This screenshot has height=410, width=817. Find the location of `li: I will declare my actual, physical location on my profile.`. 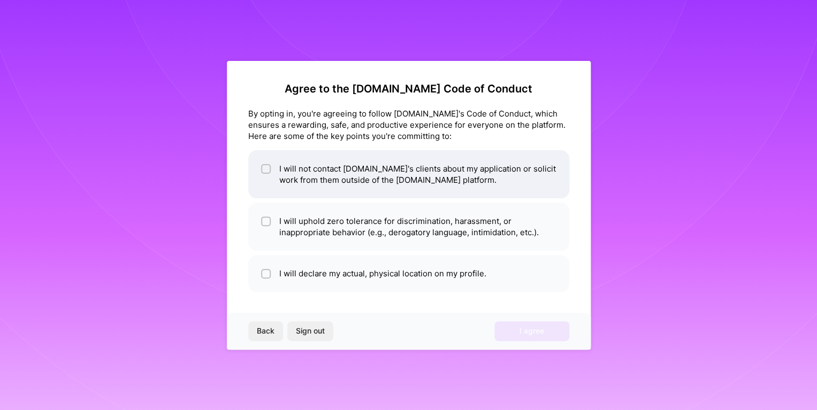

li: I will declare my actual, physical location on my profile. is located at coordinates (409, 273).